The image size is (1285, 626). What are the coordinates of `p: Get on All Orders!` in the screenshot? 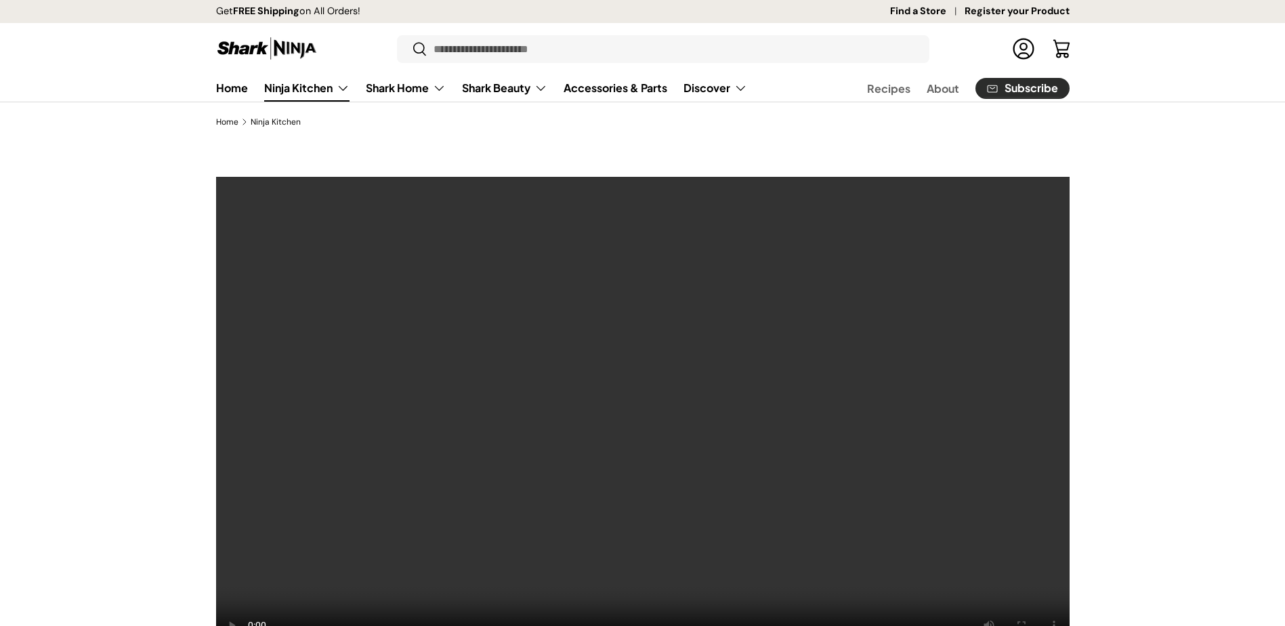 It's located at (288, 12).